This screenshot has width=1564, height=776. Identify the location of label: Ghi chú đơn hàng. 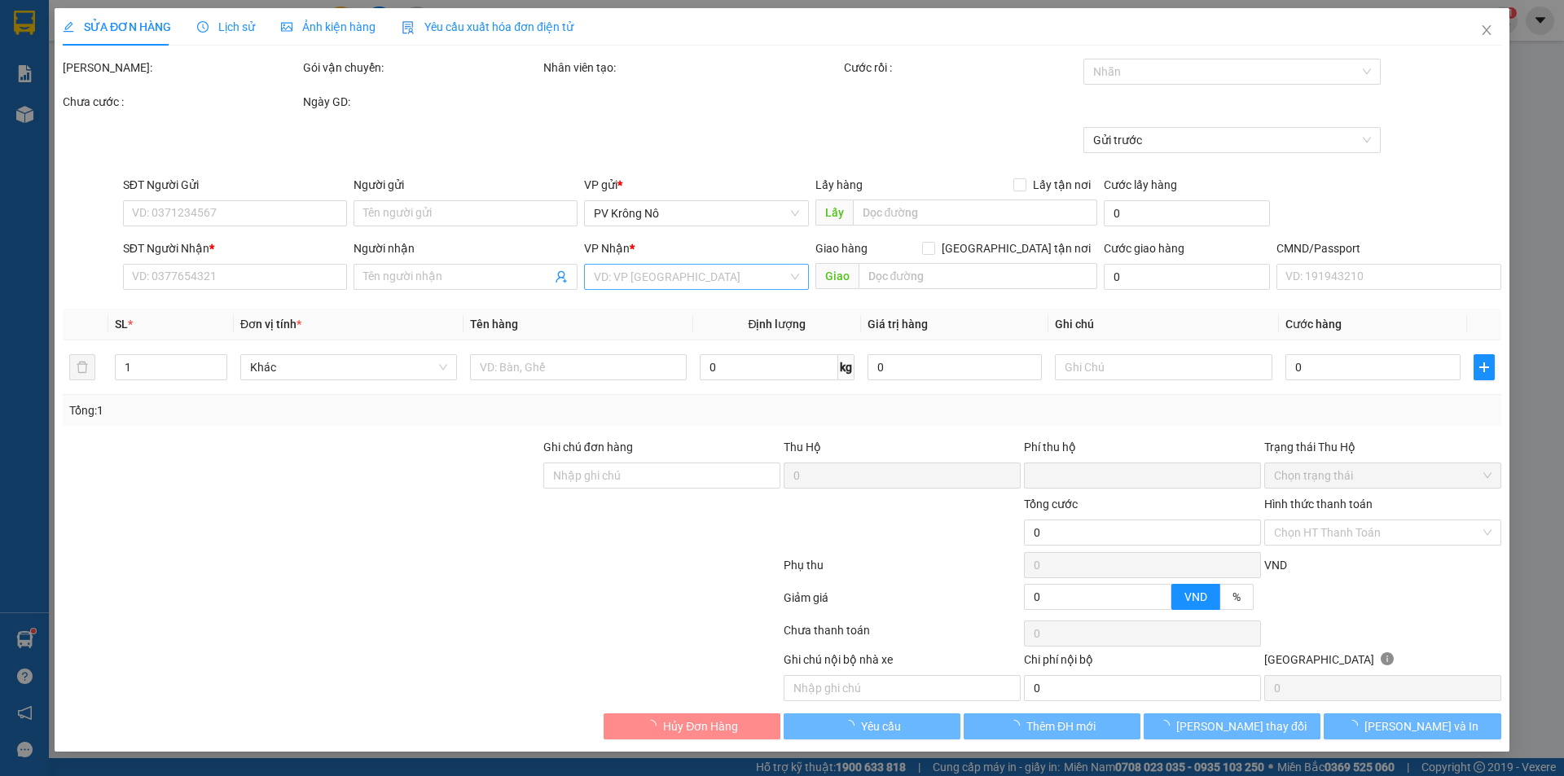
(588, 447).